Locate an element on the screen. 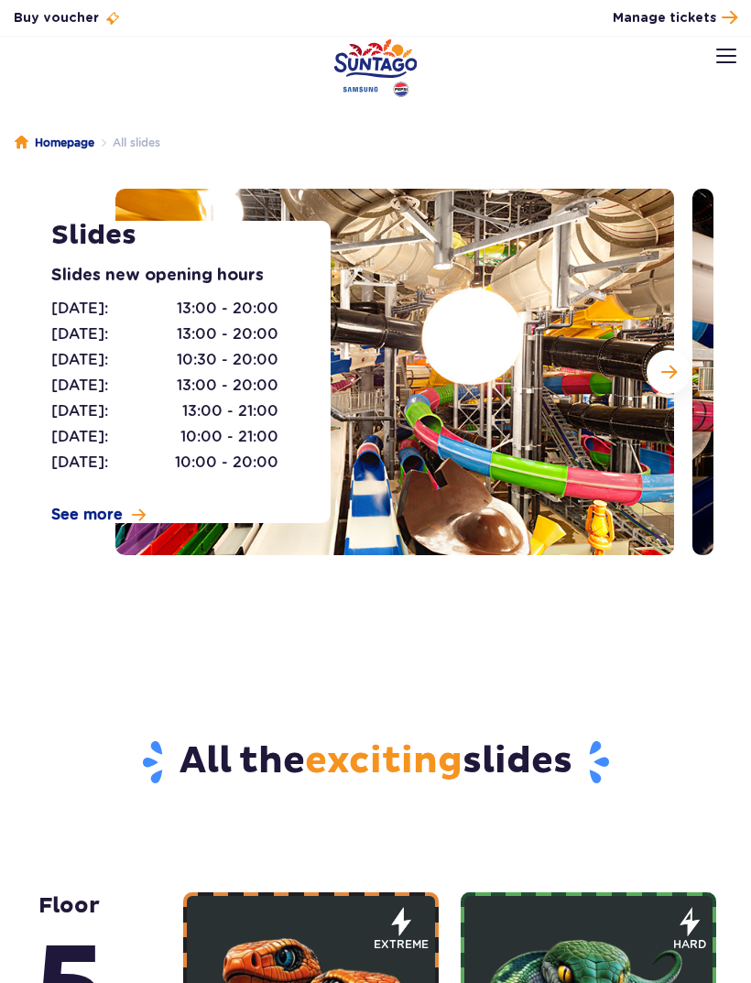 The height and width of the screenshot is (983, 751). span: hard is located at coordinates (690, 945).